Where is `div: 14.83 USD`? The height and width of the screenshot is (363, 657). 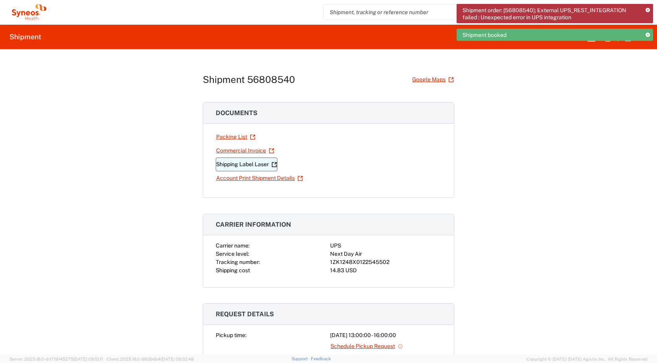
div: 14.83 USD is located at coordinates (385, 270).